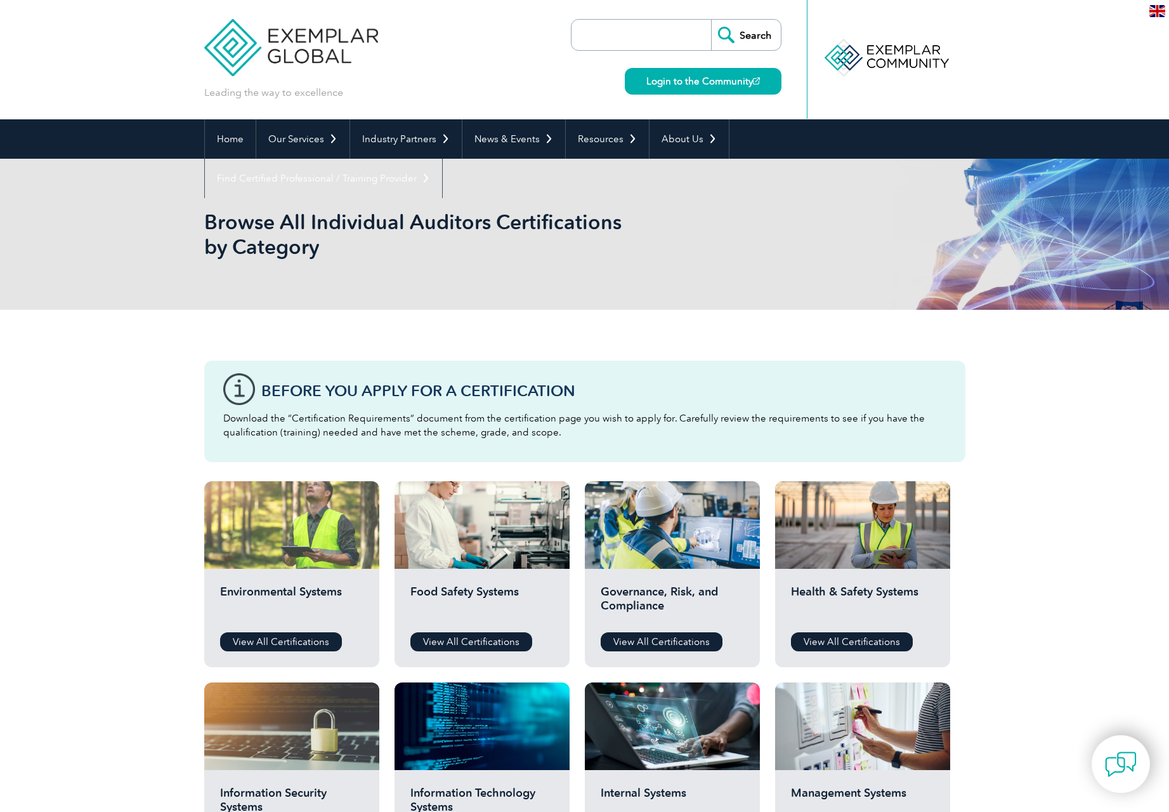 This screenshot has height=812, width=1169. I want to click on p: Download the “Certification Requirements” document from the certification page you wish to apply ..., so click(585, 425).